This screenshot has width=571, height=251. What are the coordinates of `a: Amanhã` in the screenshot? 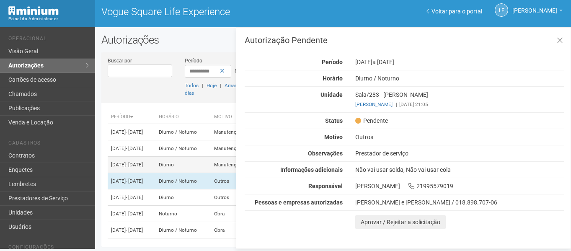 It's located at (234, 85).